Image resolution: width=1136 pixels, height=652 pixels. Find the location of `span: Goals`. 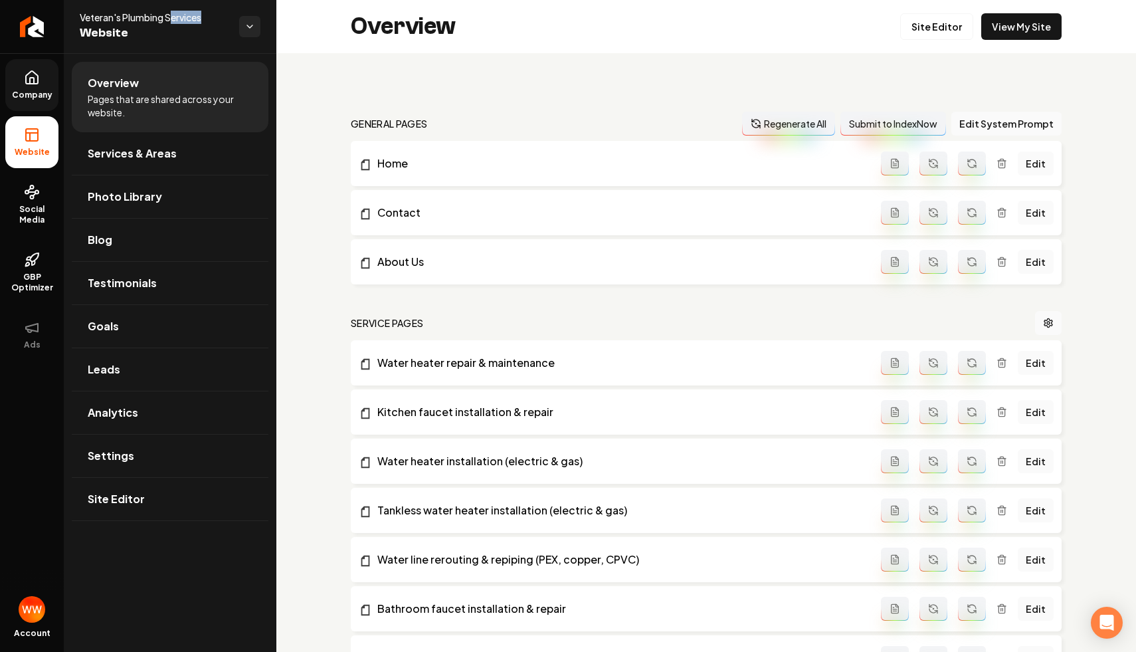

span: Goals is located at coordinates (103, 326).